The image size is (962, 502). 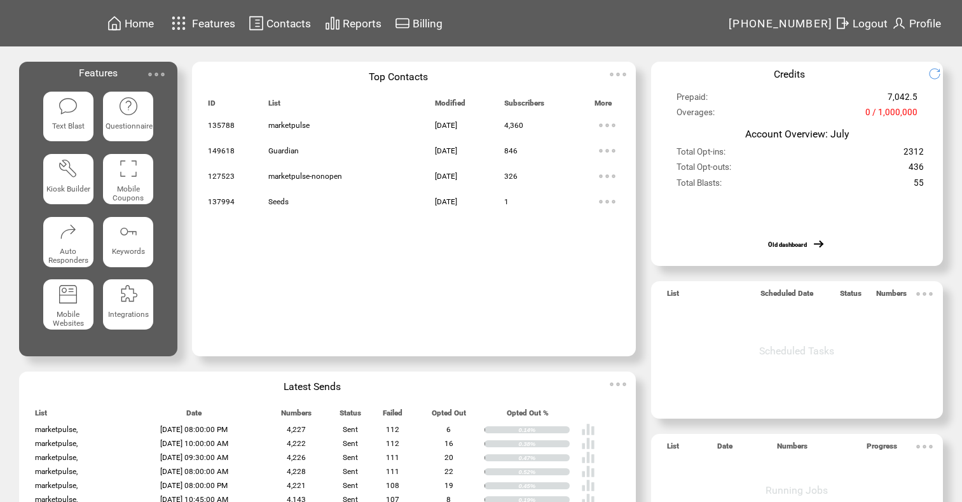 What do you see at coordinates (789, 74) in the screenshot?
I see `span: Credits` at bounding box center [789, 74].